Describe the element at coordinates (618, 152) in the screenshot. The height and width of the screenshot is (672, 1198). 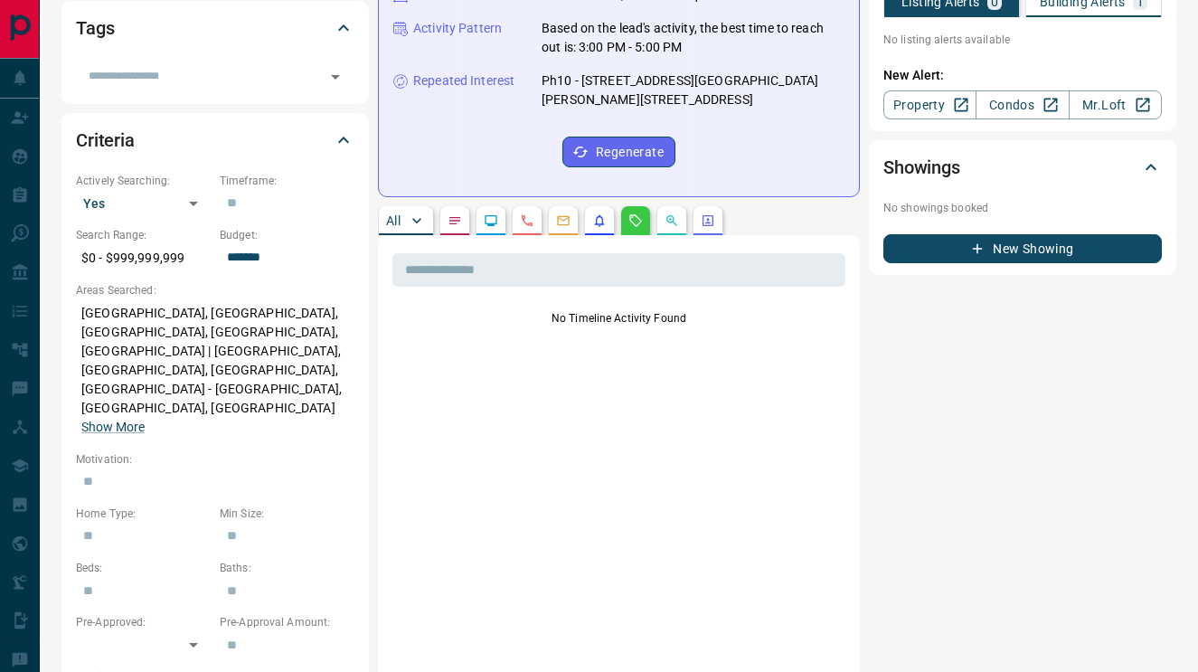
I see `button: Regenerate` at that location.